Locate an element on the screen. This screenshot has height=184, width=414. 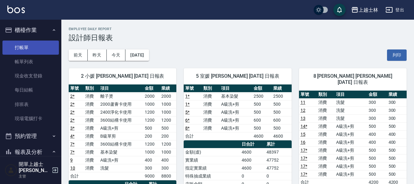
button: 櫃檯作業 is located at coordinates (31, 30).